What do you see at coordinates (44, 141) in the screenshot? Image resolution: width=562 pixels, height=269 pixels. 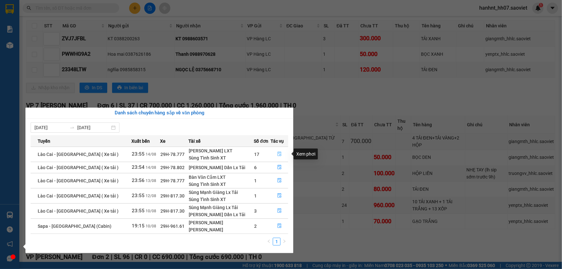 I see `span: Tuyến` at bounding box center [44, 141].